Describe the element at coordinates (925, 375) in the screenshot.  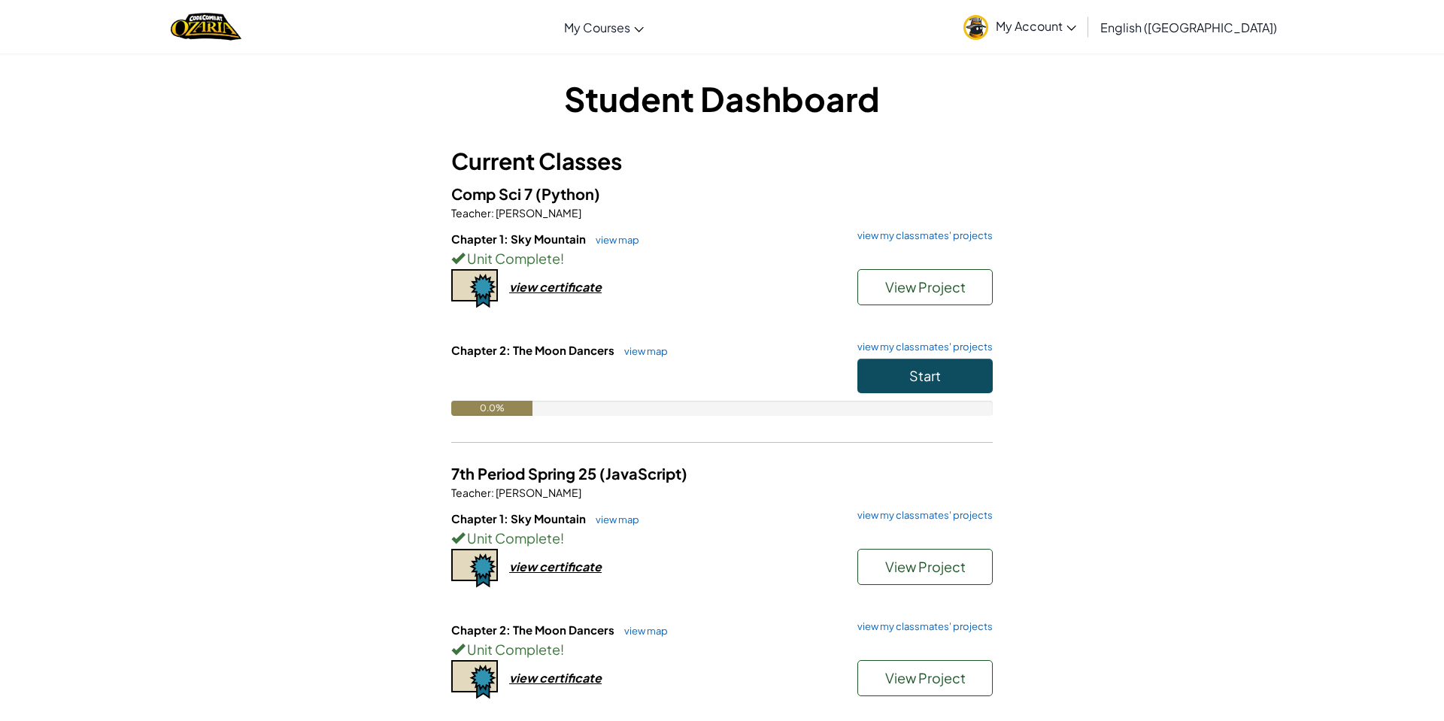
I see `span: Start` at that location.